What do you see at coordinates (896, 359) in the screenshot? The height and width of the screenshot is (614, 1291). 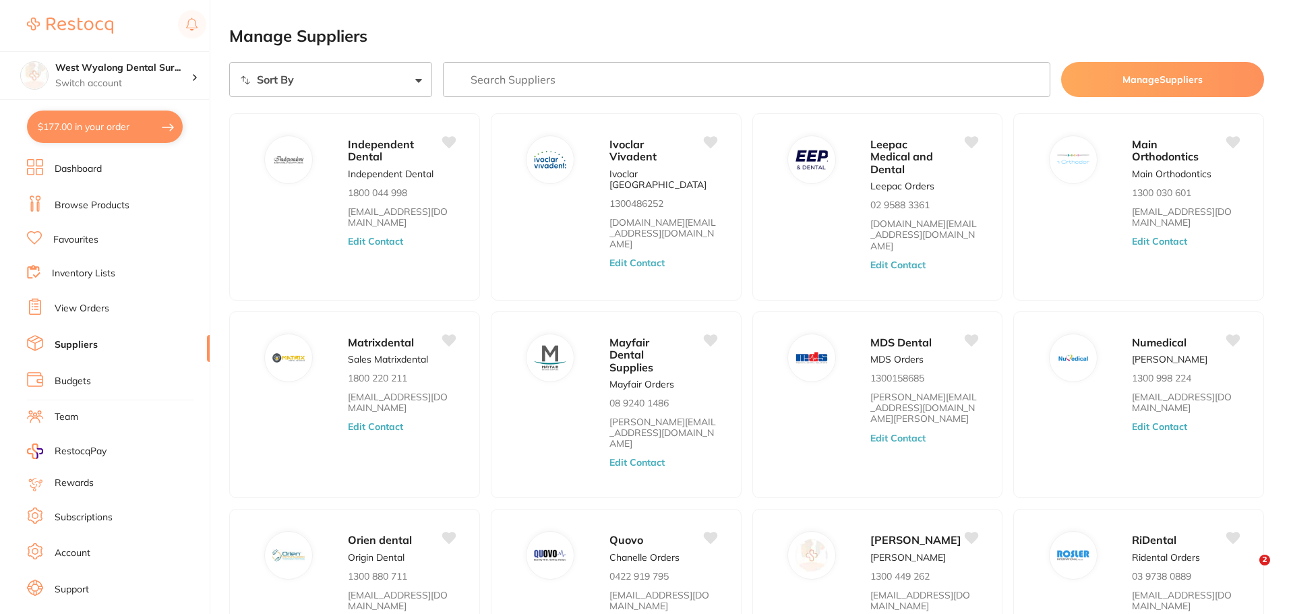 I see `p: MDS Orders` at bounding box center [896, 359].